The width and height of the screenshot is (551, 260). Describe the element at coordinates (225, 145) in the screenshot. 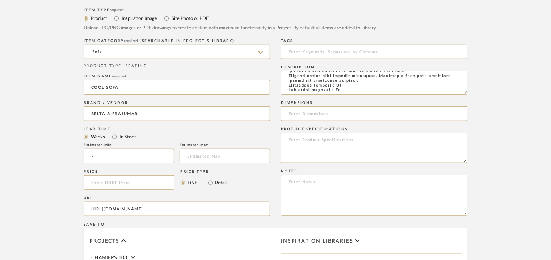

I see `div: Estimated Max` at that location.